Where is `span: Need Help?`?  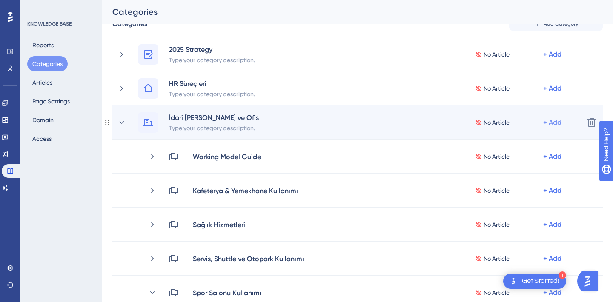
span: Need Help? is located at coordinates (37, 7).